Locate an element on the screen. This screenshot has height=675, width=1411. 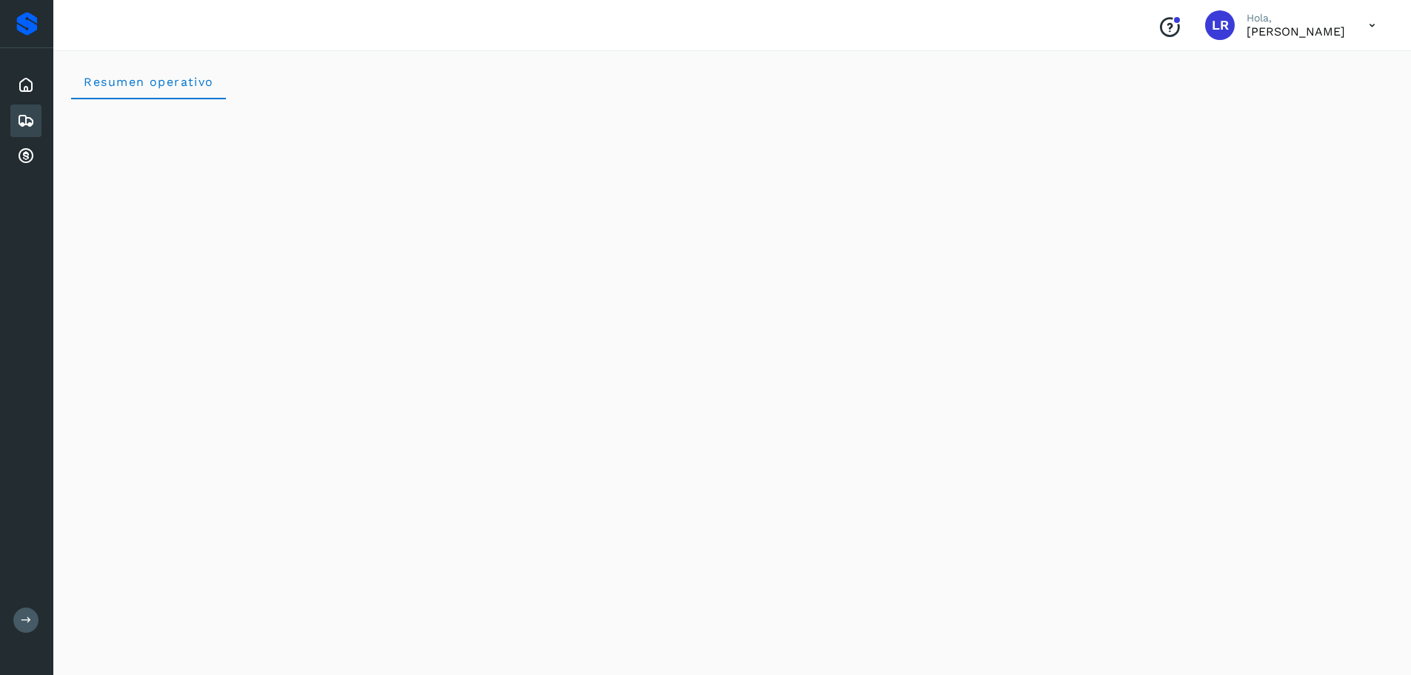
p: Hola, is located at coordinates (1296, 18).